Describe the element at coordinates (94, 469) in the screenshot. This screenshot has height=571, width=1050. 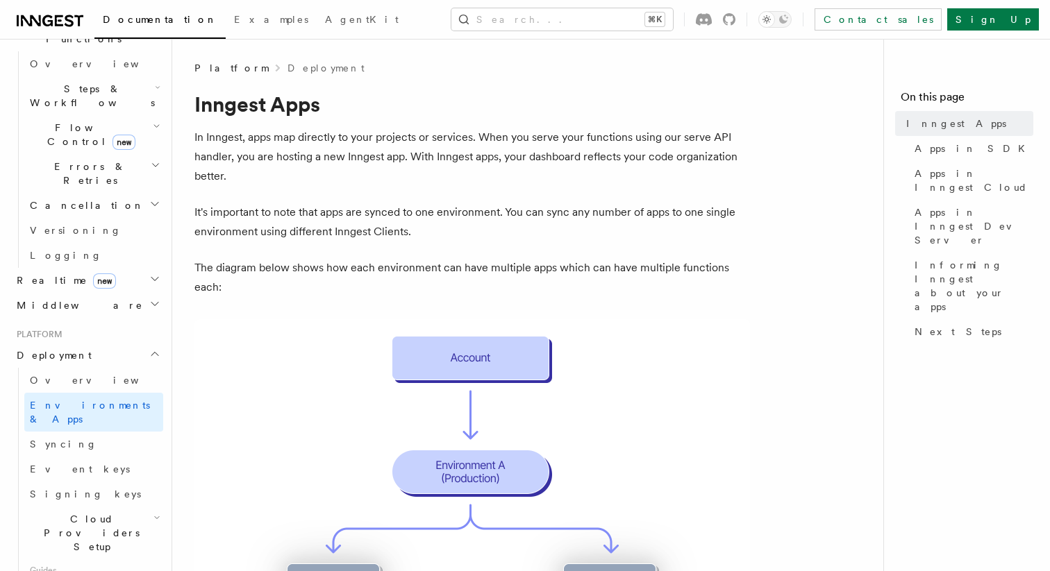
I see `a: Event keys` at that location.